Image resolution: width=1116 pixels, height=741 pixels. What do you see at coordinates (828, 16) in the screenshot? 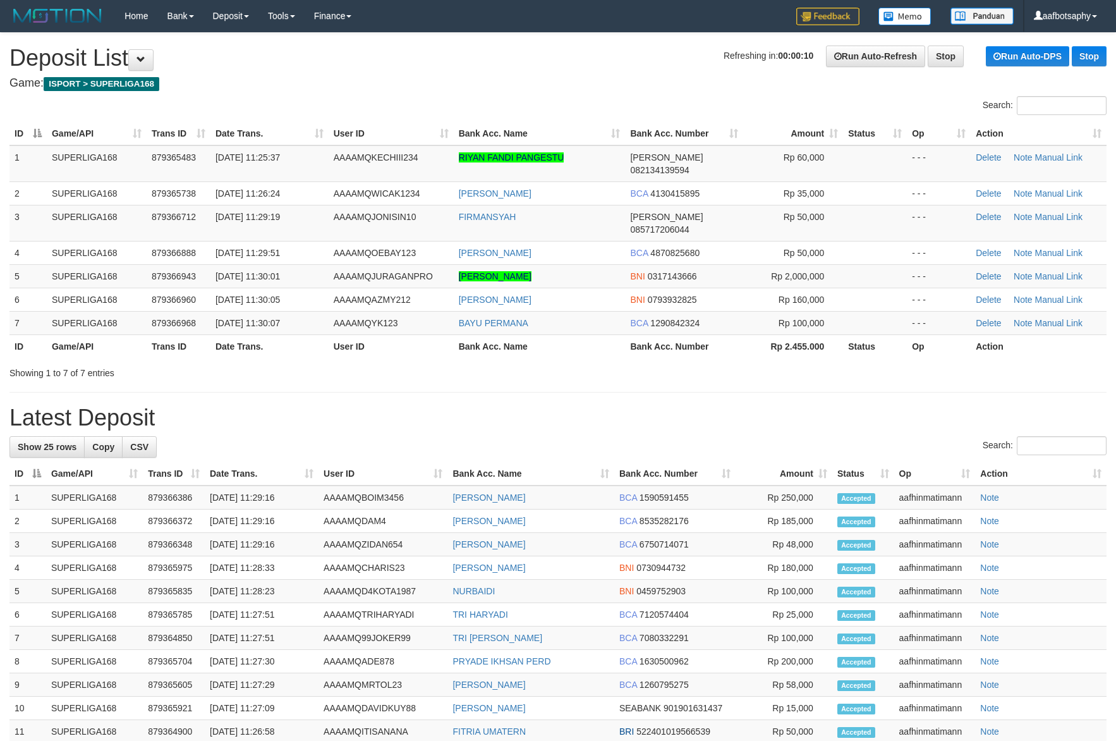
I see `img: Feedback.jpg` at bounding box center [828, 16].